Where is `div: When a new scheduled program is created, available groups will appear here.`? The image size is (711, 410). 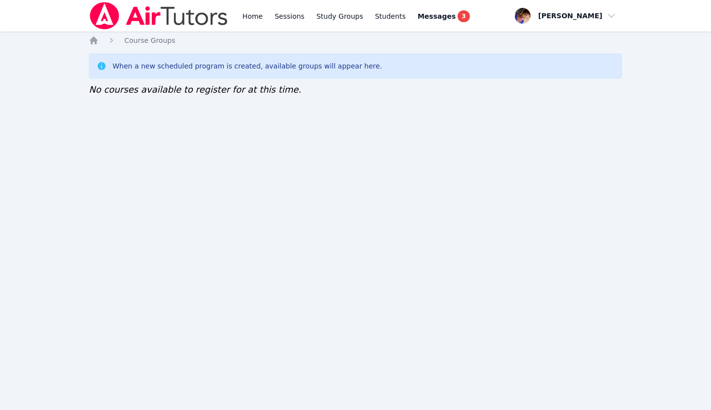 div: When a new scheduled program is created, available groups will appear here. is located at coordinates (247, 66).